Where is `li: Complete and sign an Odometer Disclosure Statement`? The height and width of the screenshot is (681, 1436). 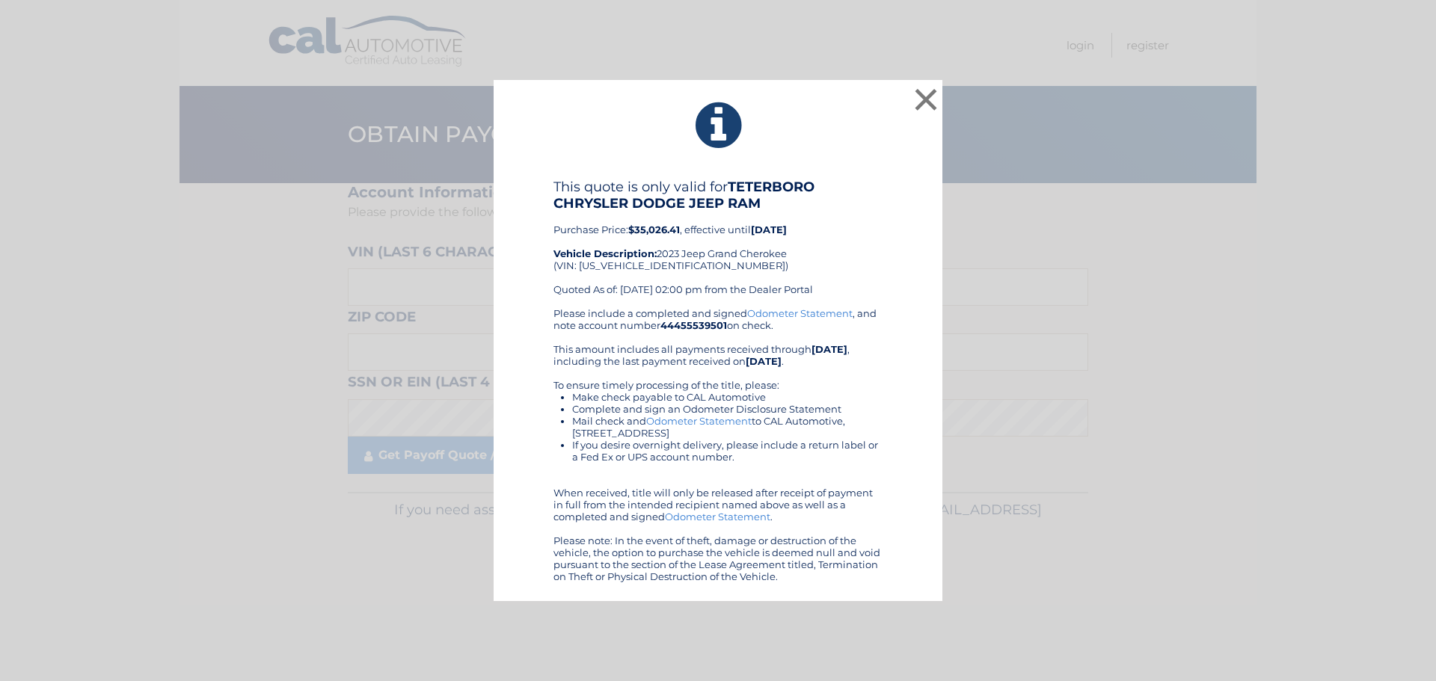 li: Complete and sign an Odometer Disclosure Statement is located at coordinates (727, 409).